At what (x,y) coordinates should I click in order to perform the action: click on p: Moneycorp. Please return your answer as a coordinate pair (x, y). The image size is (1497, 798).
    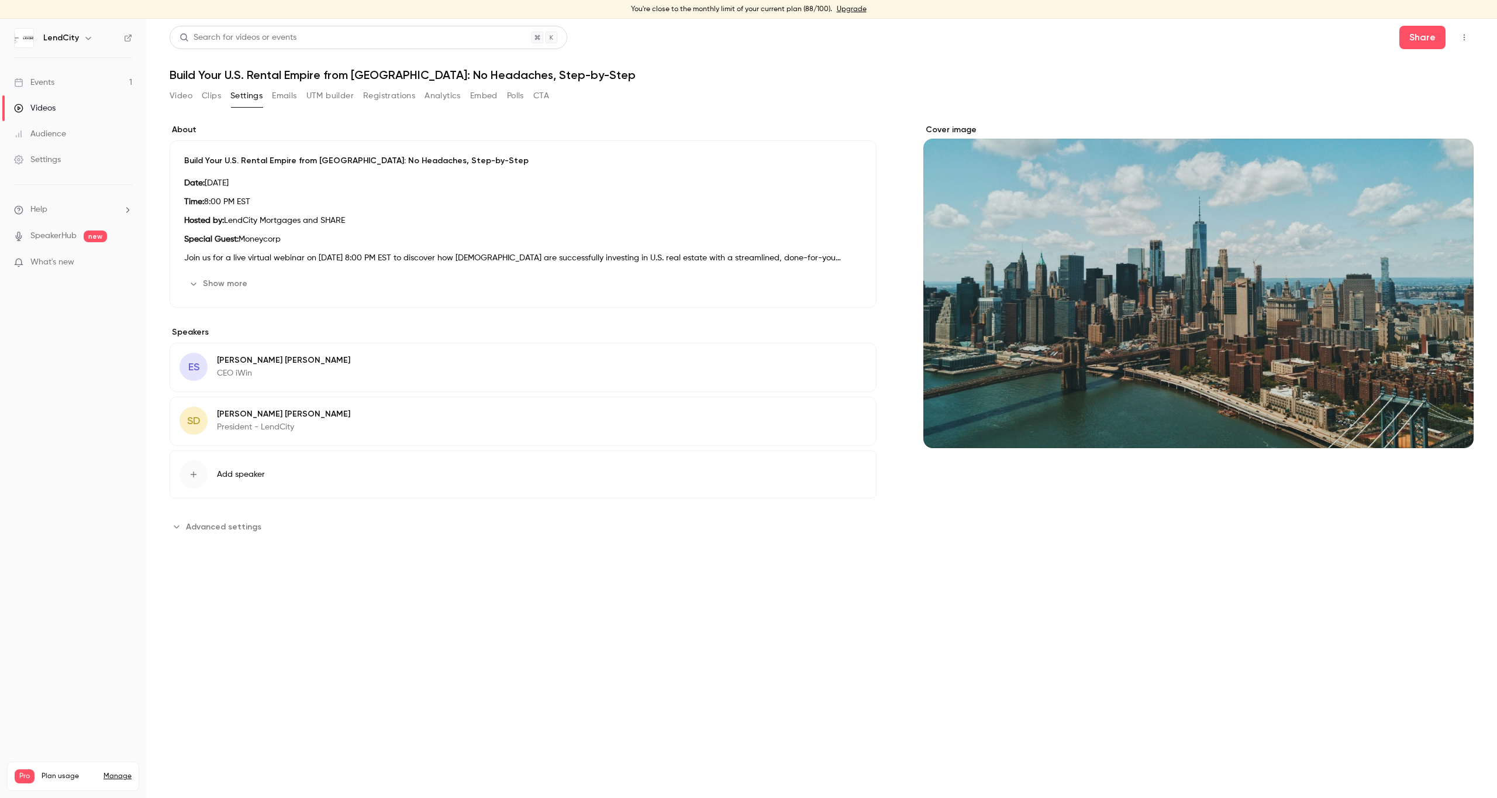
    Looking at the image, I should click on (523, 239).